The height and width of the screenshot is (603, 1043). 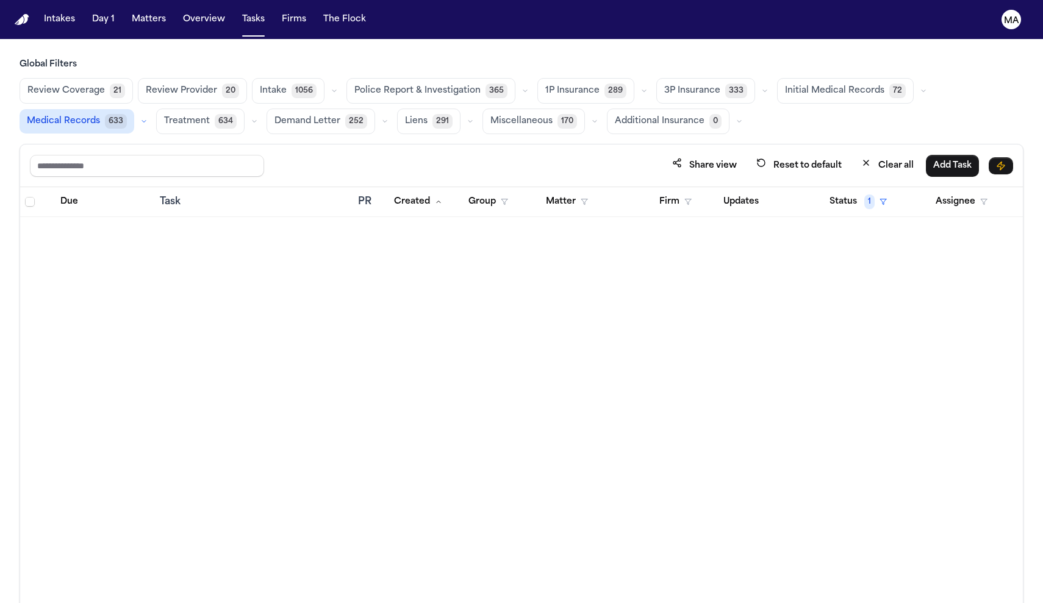 I want to click on button: Status1, so click(x=858, y=202).